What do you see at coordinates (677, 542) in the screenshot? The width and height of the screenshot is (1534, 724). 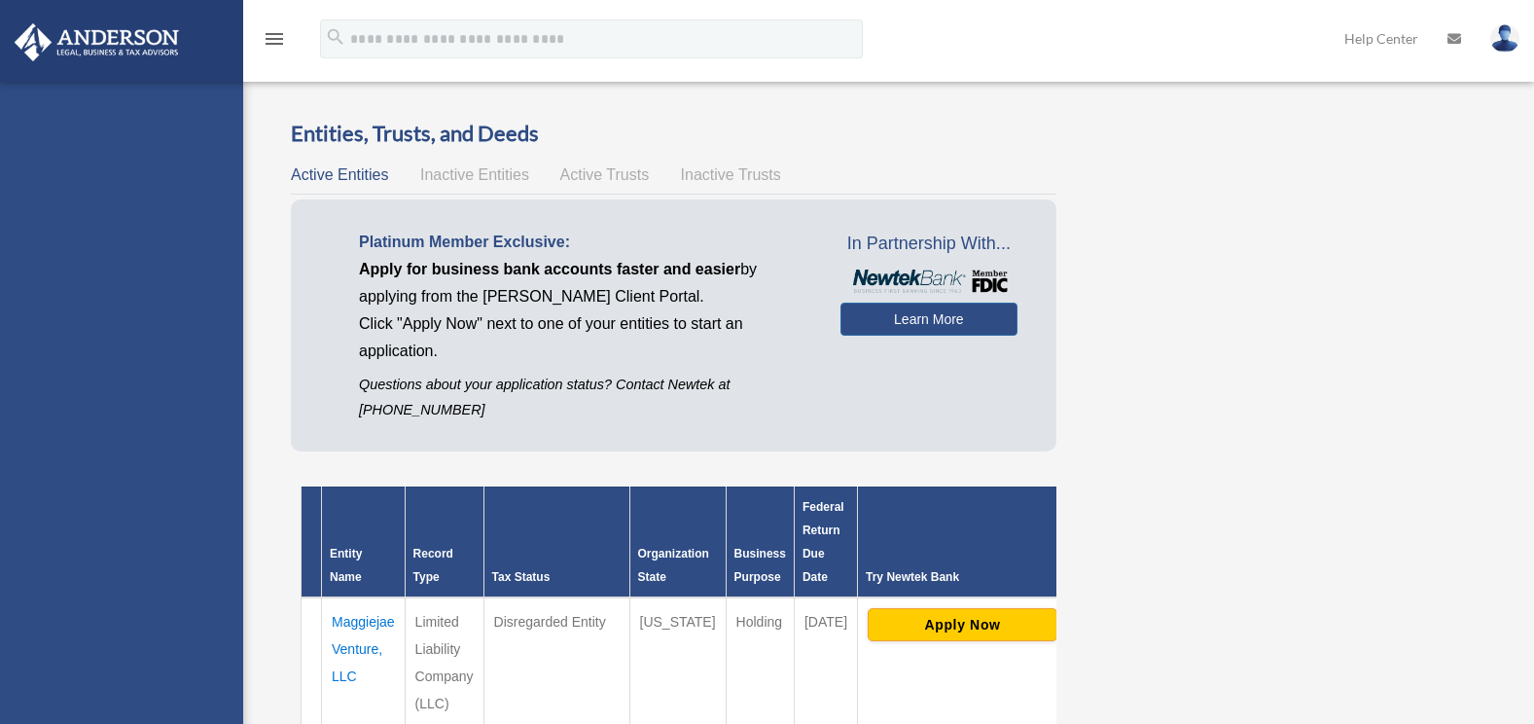 I see `th: Organization State` at bounding box center [677, 542].